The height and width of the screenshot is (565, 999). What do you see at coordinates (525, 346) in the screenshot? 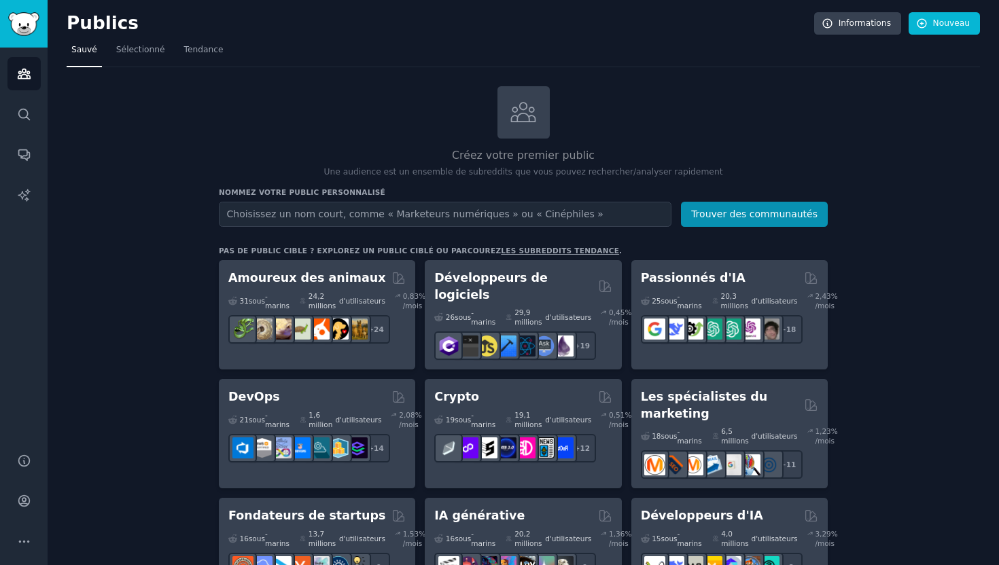
I see `img: réactifnatif` at bounding box center [525, 346].